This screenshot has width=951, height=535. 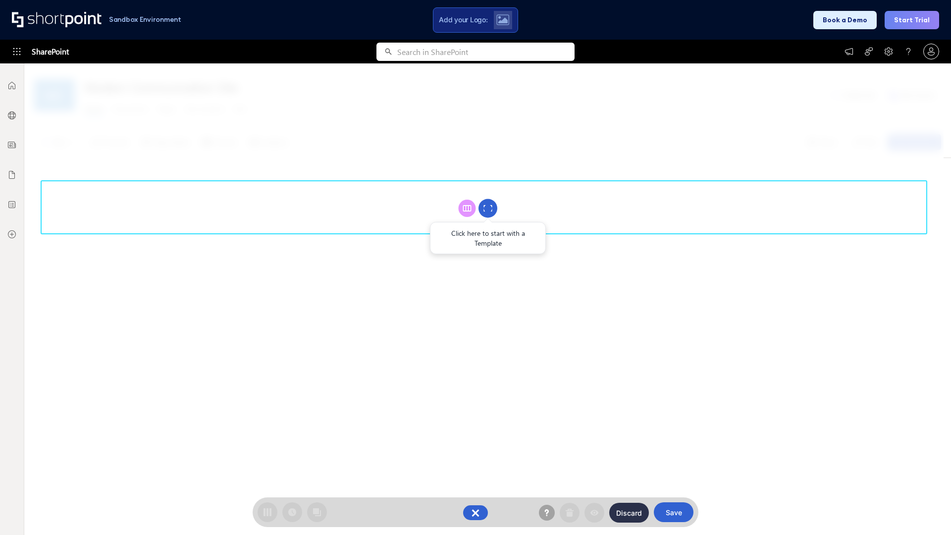 I want to click on span: SharePoint, so click(x=50, y=52).